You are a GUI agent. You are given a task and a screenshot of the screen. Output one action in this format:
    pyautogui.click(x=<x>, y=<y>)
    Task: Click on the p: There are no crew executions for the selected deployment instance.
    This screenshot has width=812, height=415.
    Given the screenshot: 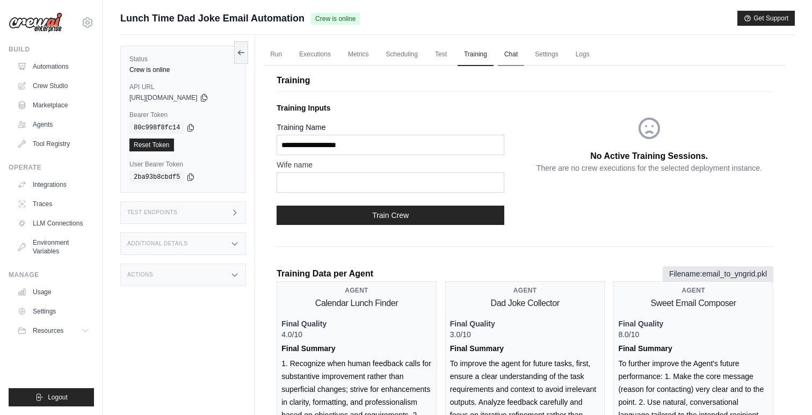 What is the action you would take?
    pyautogui.click(x=649, y=168)
    